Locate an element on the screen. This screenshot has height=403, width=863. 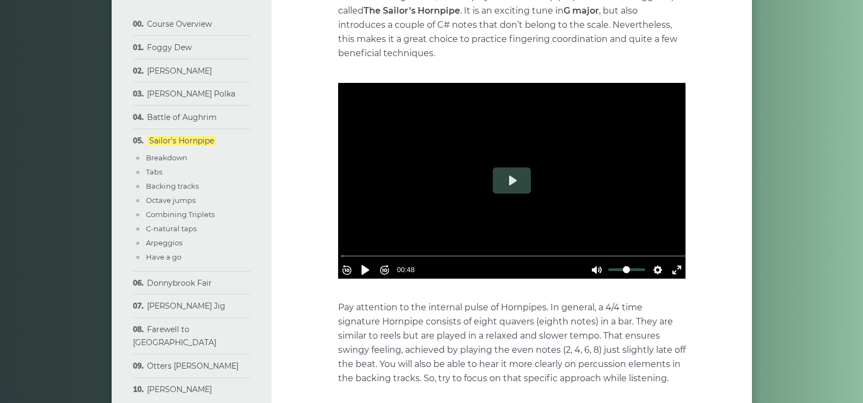
a: Have a go is located at coordinates (163, 257).